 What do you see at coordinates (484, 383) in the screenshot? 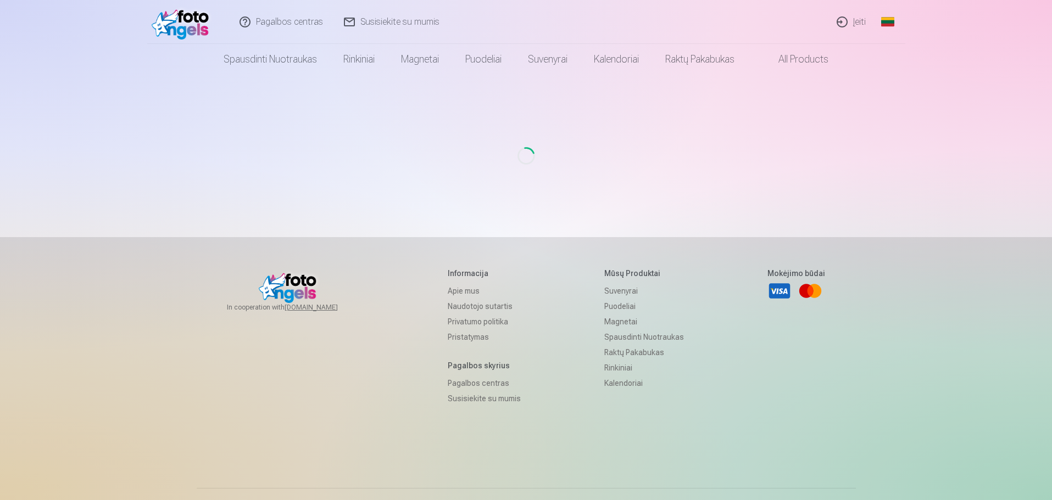
I see `a: Pagalbos centras` at bounding box center [484, 383].